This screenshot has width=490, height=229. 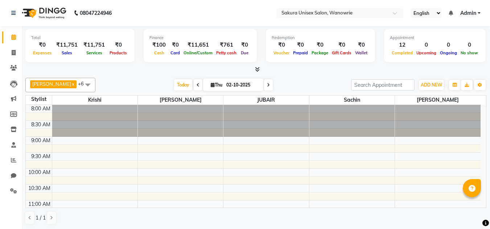 What do you see at coordinates (468, 13) in the screenshot?
I see `span: Admin` at bounding box center [468, 13].